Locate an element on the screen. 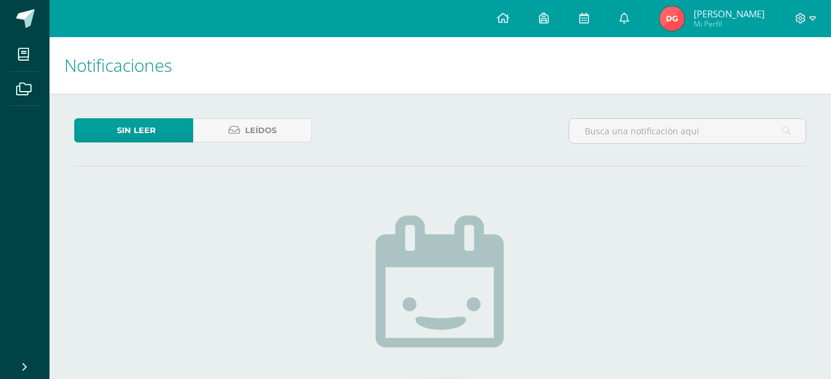  span: Notificaciones is located at coordinates (118, 65).